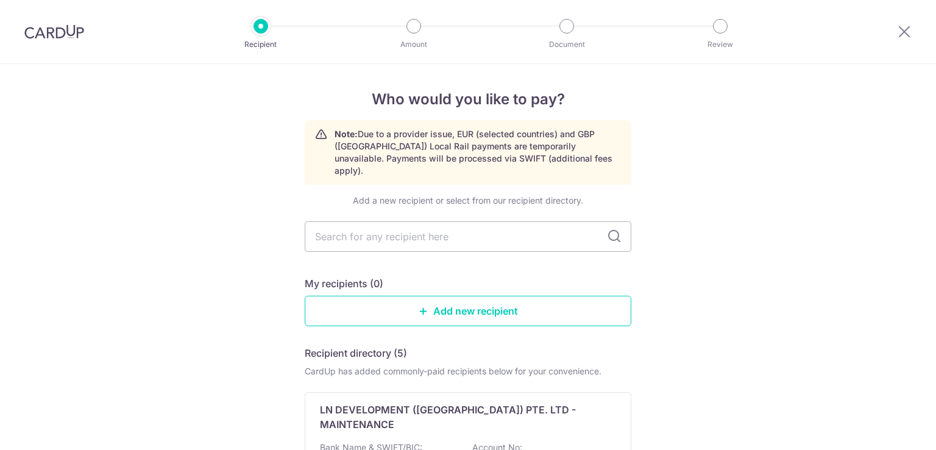  I want to click on p: Review, so click(720, 44).